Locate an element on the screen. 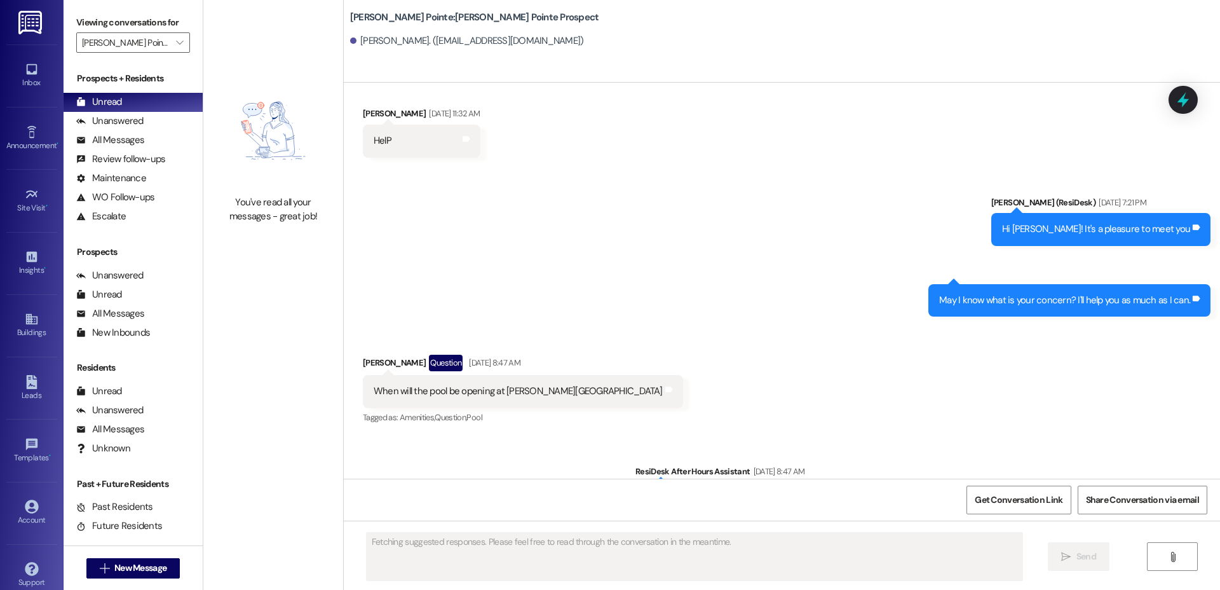 Image resolution: width=1220 pixels, height=590 pixels. img: empty-state is located at coordinates (273, 131).